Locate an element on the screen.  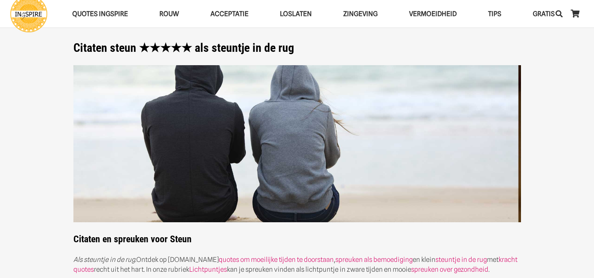
span: ROUW is located at coordinates (169, 14).